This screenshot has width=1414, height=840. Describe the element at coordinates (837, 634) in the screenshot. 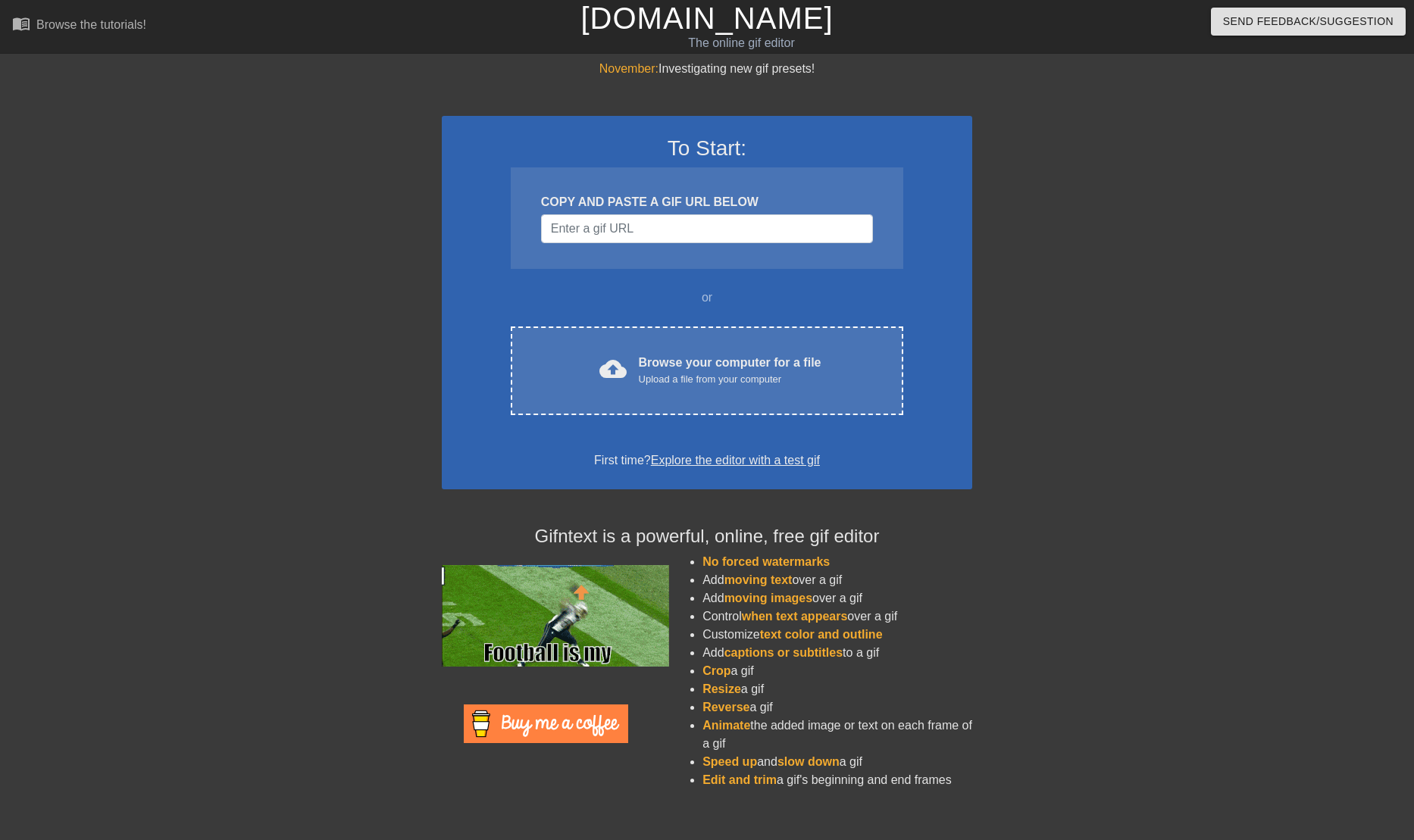

I see `li: Customize` at that location.